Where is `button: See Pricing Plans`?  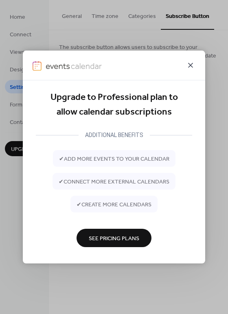
button: See Pricing Plans is located at coordinates (114, 238).